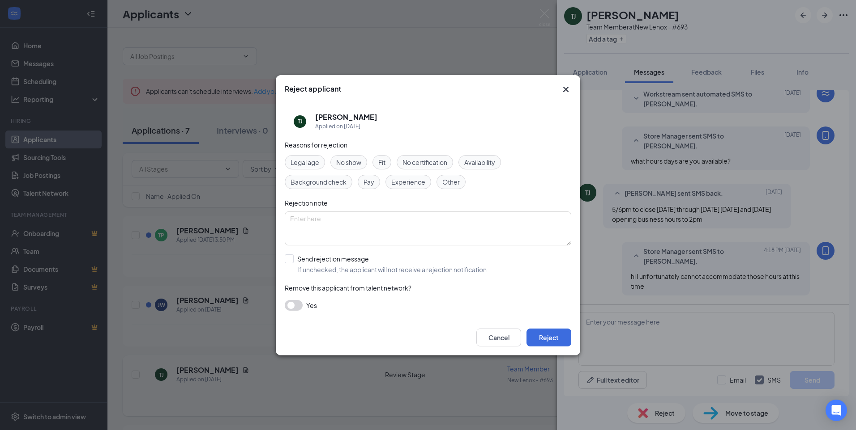 This screenshot has width=856, height=430. I want to click on h3: Reject applicant, so click(313, 89).